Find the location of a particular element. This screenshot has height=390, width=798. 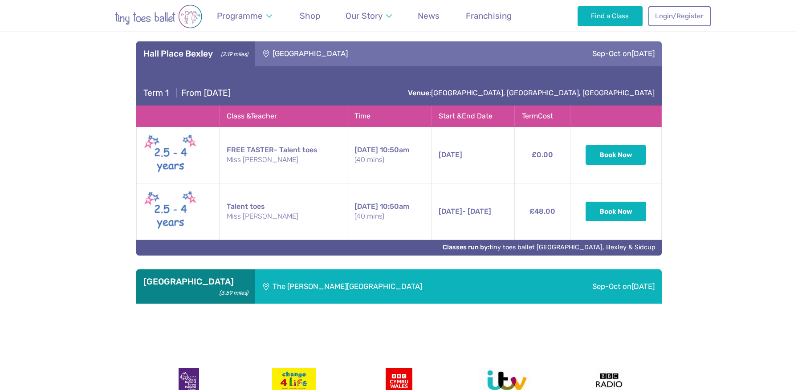

th: Class & Teacher is located at coordinates (283, 116).